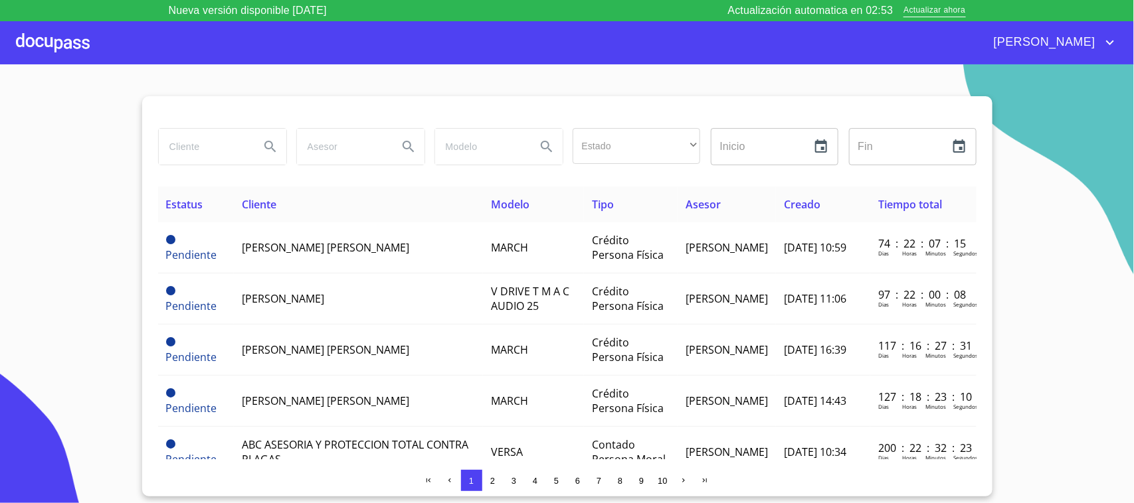  What do you see at coordinates (703, 205) in the screenshot?
I see `span: Asesor` at bounding box center [703, 205].